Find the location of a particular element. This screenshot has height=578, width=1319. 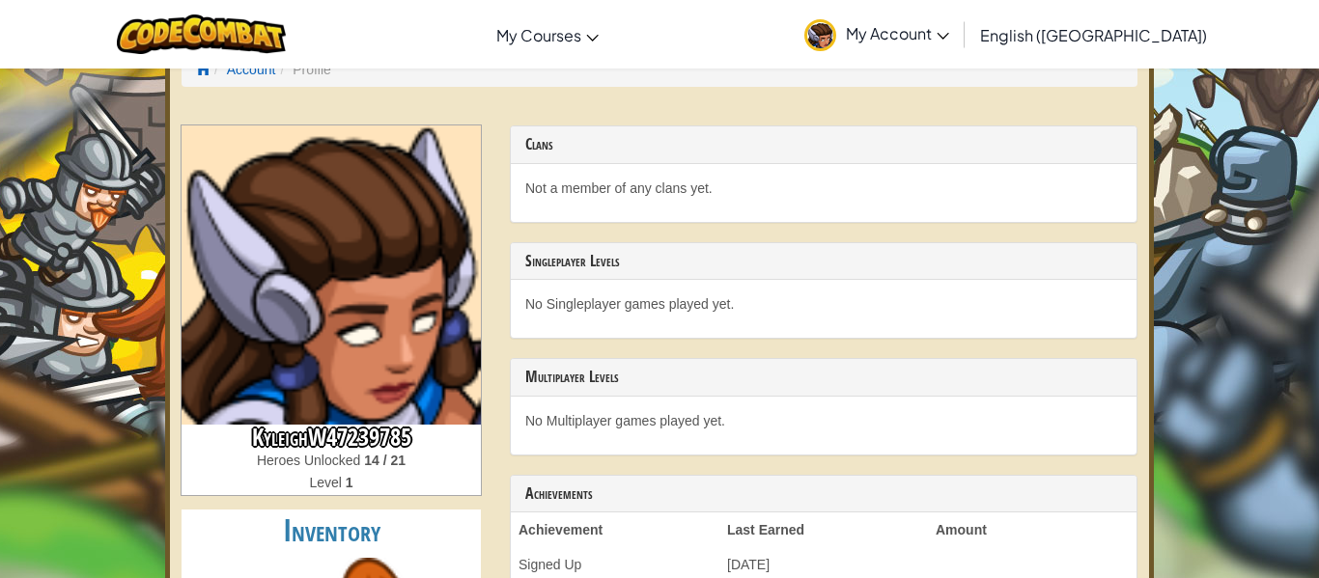

span: Level is located at coordinates (326, 483).